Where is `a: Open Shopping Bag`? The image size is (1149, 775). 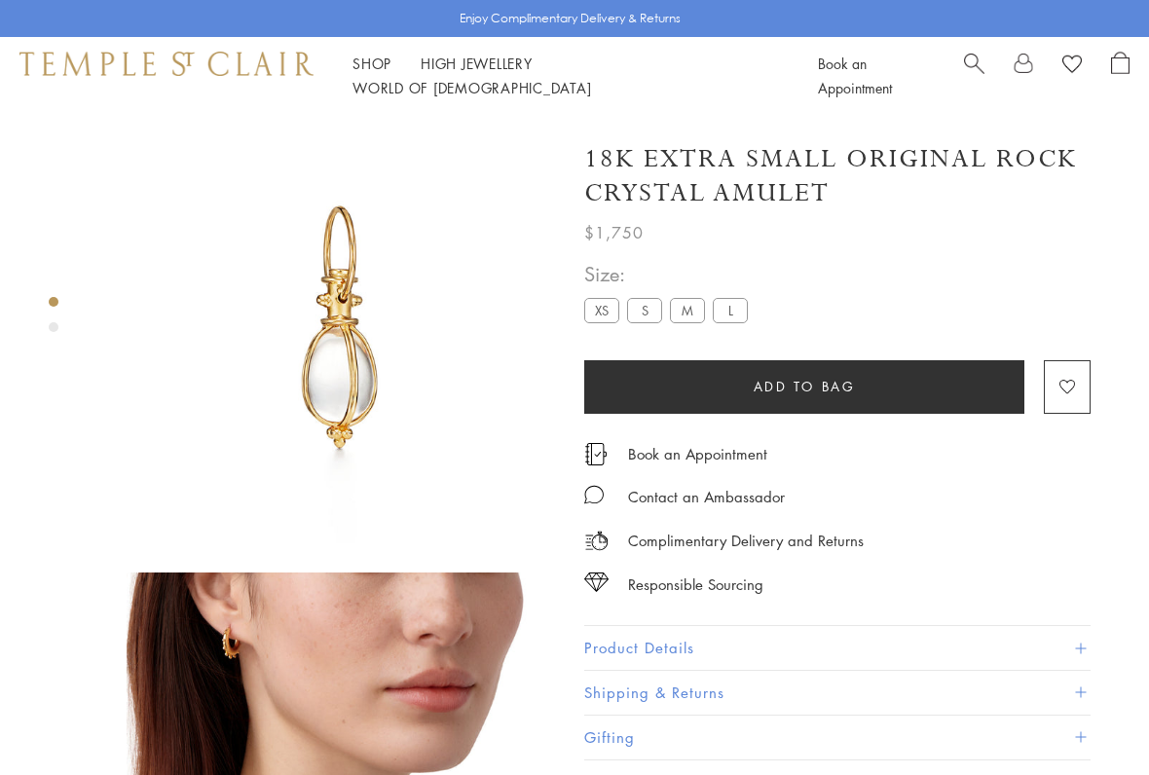
a: Open Shopping Bag is located at coordinates (1119, 76).